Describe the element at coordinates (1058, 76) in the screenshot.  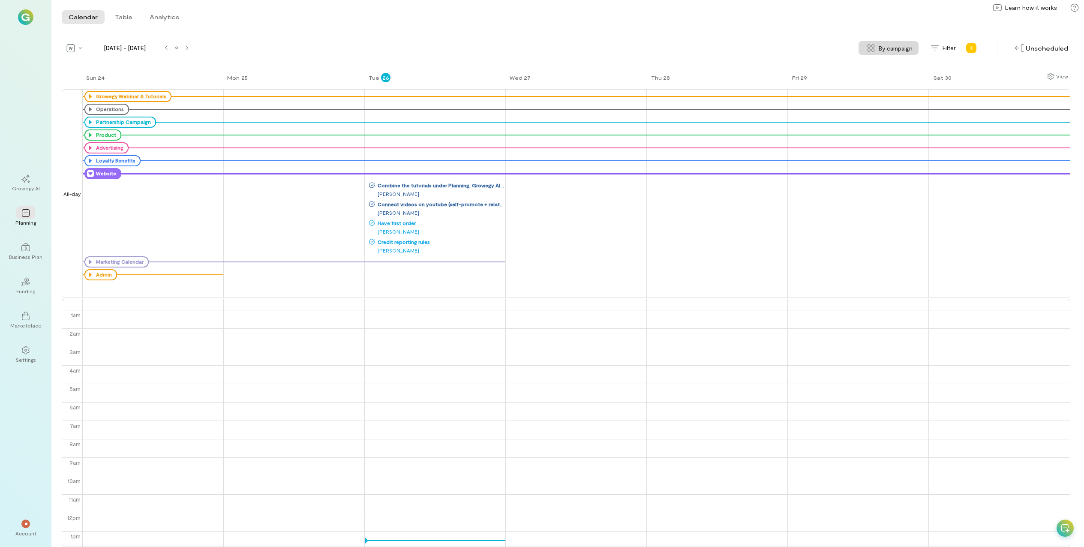
I see `div: Show columns` at that location.